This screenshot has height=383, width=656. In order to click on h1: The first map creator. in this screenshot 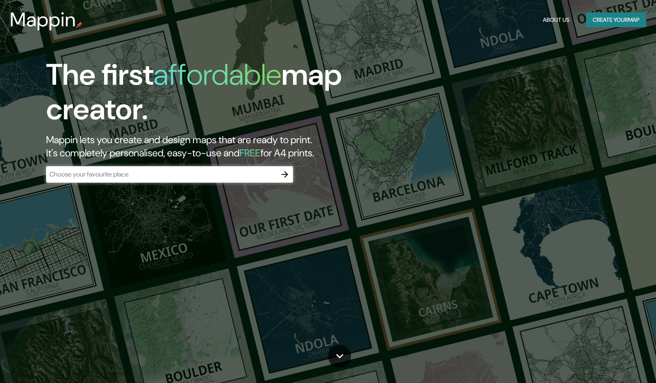, I will do `click(210, 95)`.